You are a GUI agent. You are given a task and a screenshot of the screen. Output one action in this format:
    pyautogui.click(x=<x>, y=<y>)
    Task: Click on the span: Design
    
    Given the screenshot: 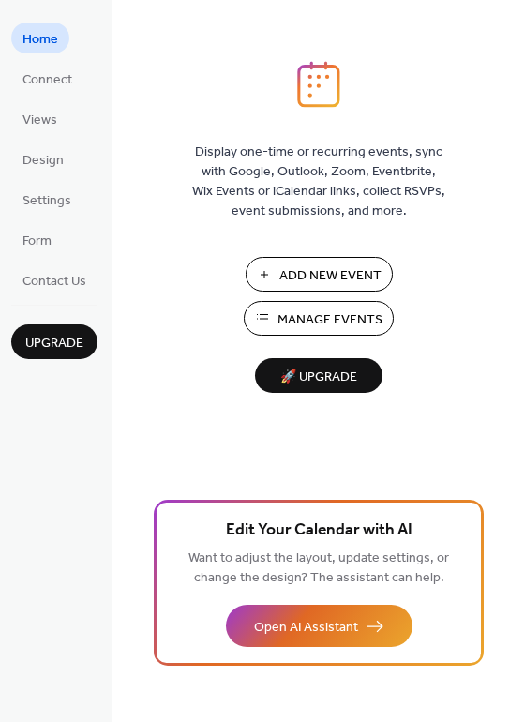 What is the action you would take?
    pyautogui.click(x=43, y=160)
    